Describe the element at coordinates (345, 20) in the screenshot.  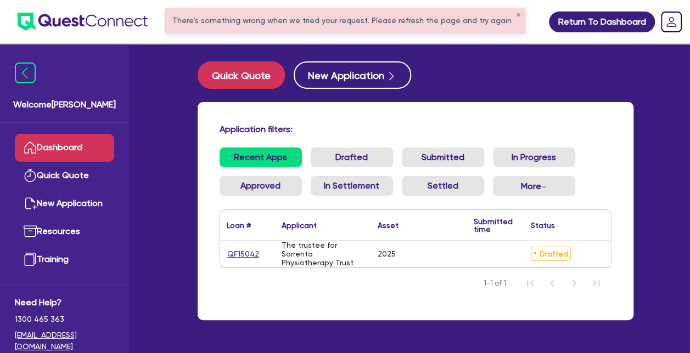
I see `div: There's something wrong when we tried your request. Please refresh the page and try again` at that location.